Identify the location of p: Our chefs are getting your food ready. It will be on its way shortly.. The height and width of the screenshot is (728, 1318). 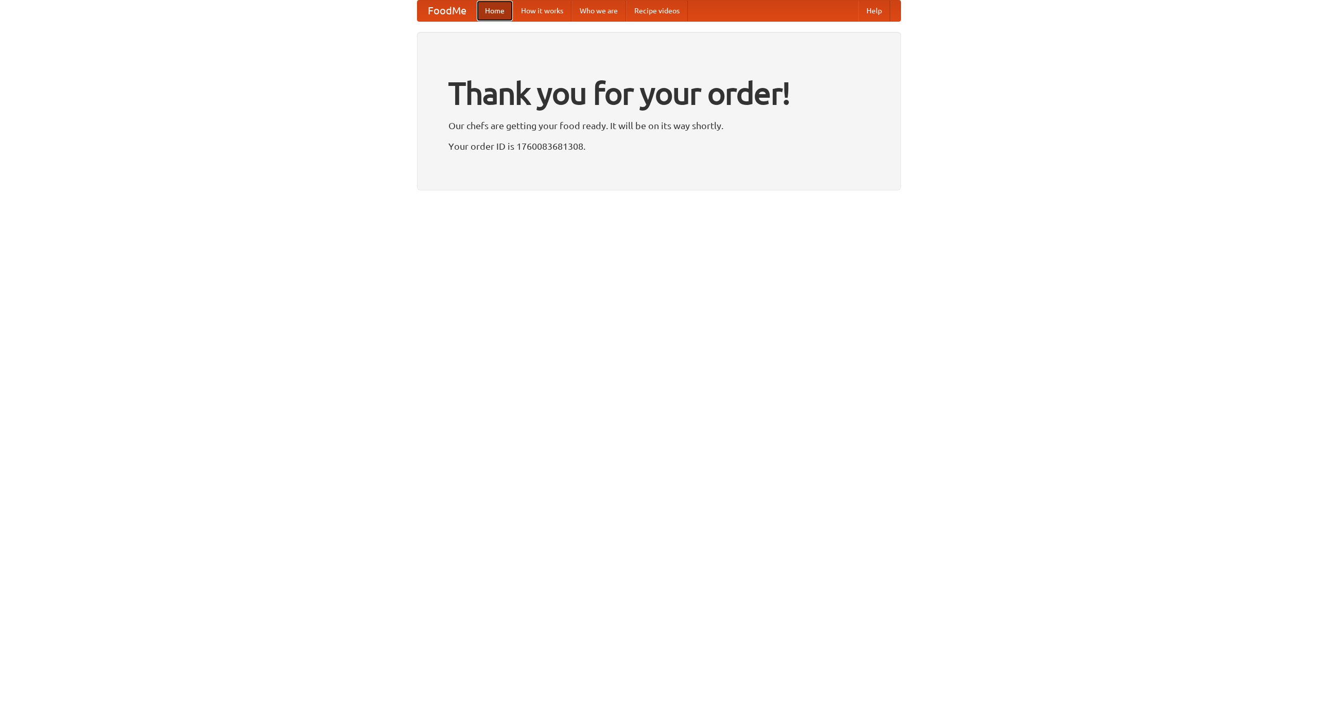
(659, 126).